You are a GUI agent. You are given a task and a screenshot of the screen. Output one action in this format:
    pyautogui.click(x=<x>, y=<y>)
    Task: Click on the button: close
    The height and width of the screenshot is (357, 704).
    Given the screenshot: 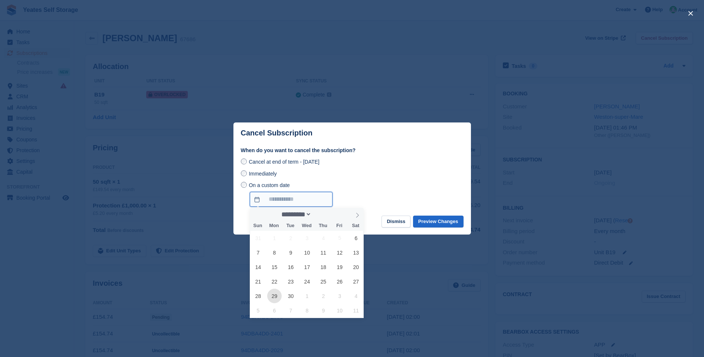 What is the action you would take?
    pyautogui.click(x=690, y=13)
    